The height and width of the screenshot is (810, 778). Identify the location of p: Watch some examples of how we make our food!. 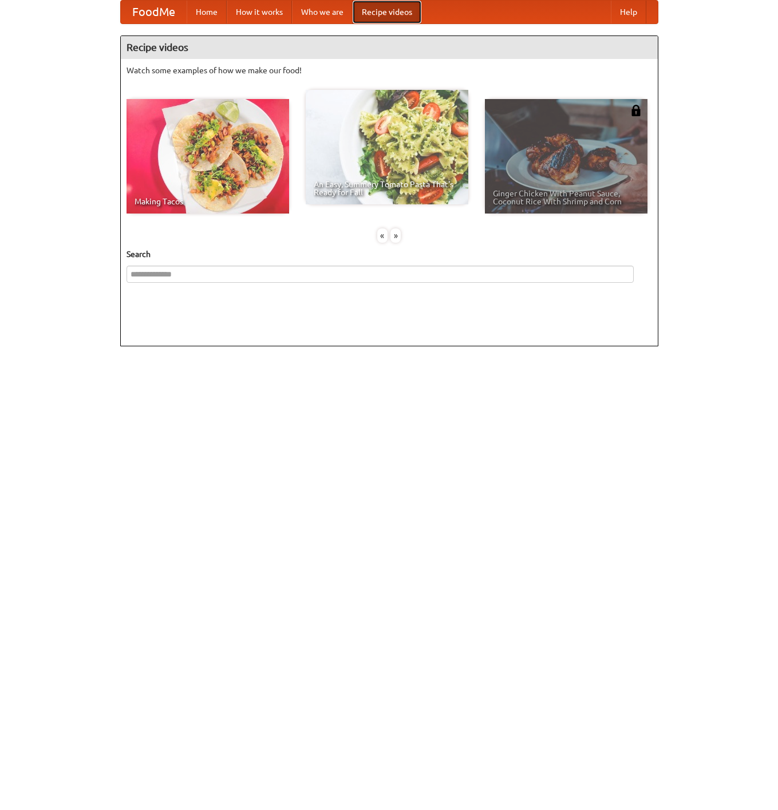
(389, 70).